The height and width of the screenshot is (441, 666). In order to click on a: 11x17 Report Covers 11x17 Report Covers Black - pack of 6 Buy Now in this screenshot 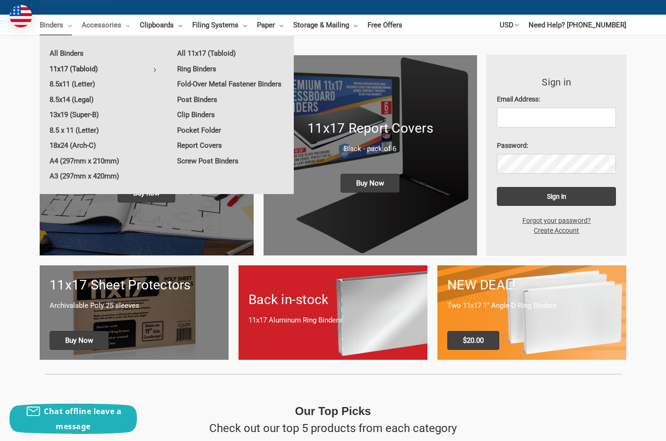, I will do `click(370, 155)`.